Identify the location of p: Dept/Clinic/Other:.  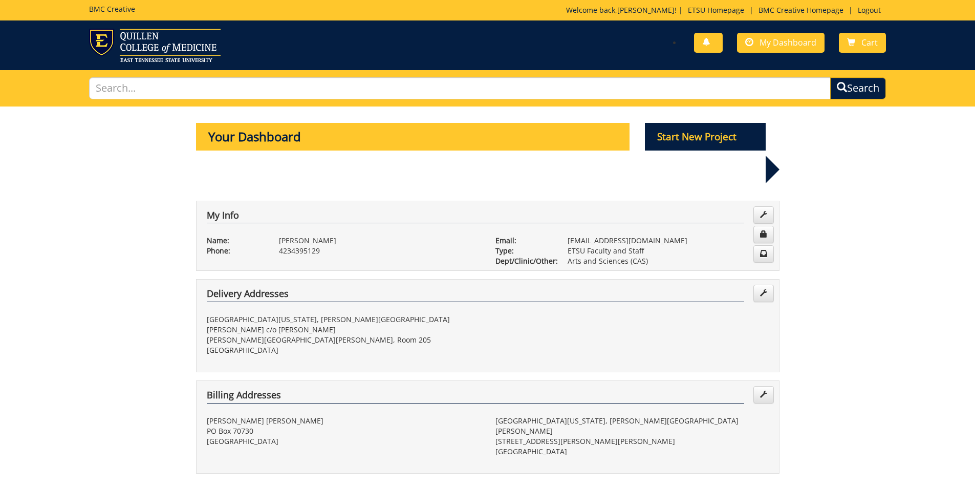
(523, 261).